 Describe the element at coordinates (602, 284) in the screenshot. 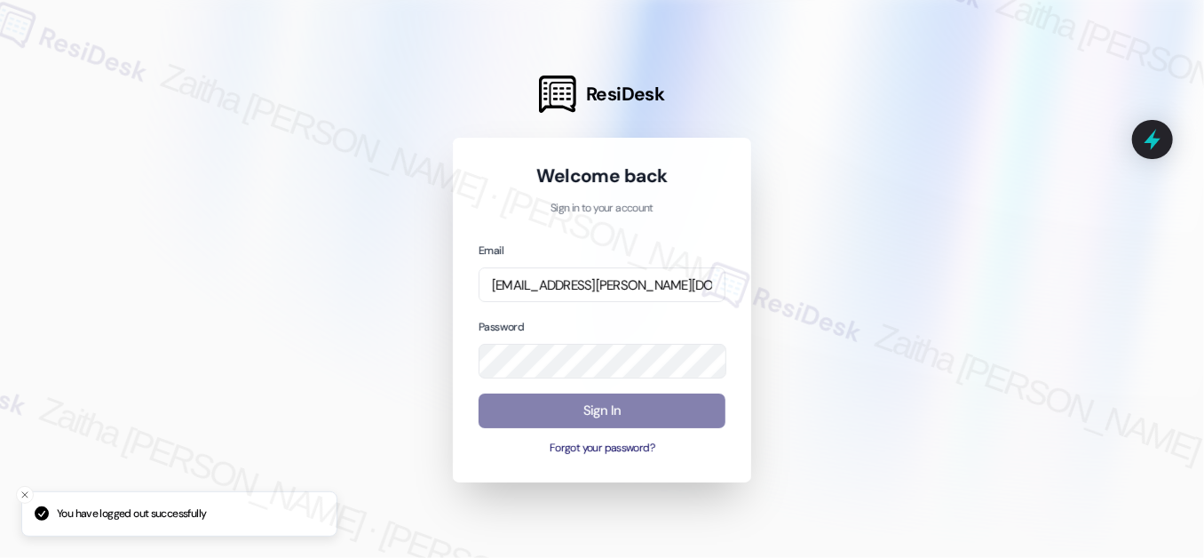

I see `input: name@example.com` at that location.